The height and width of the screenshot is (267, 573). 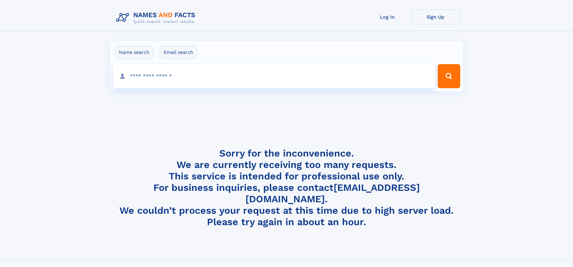 What do you see at coordinates (387, 17) in the screenshot?
I see `a: Log In` at bounding box center [387, 17].